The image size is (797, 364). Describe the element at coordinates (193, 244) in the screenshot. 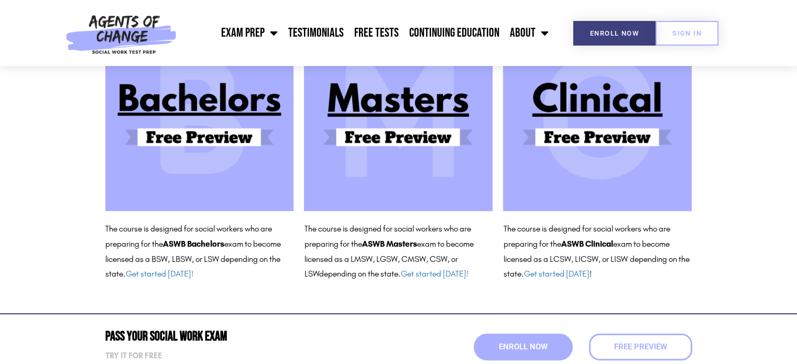

I see `b: ASWB Bachelors` at that location.